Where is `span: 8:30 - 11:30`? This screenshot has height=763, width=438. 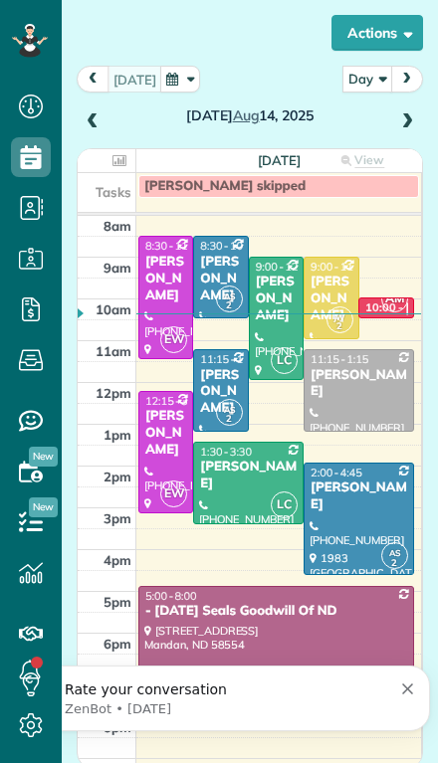
span: 8:30 - 11:30 is located at coordinates (174, 246).